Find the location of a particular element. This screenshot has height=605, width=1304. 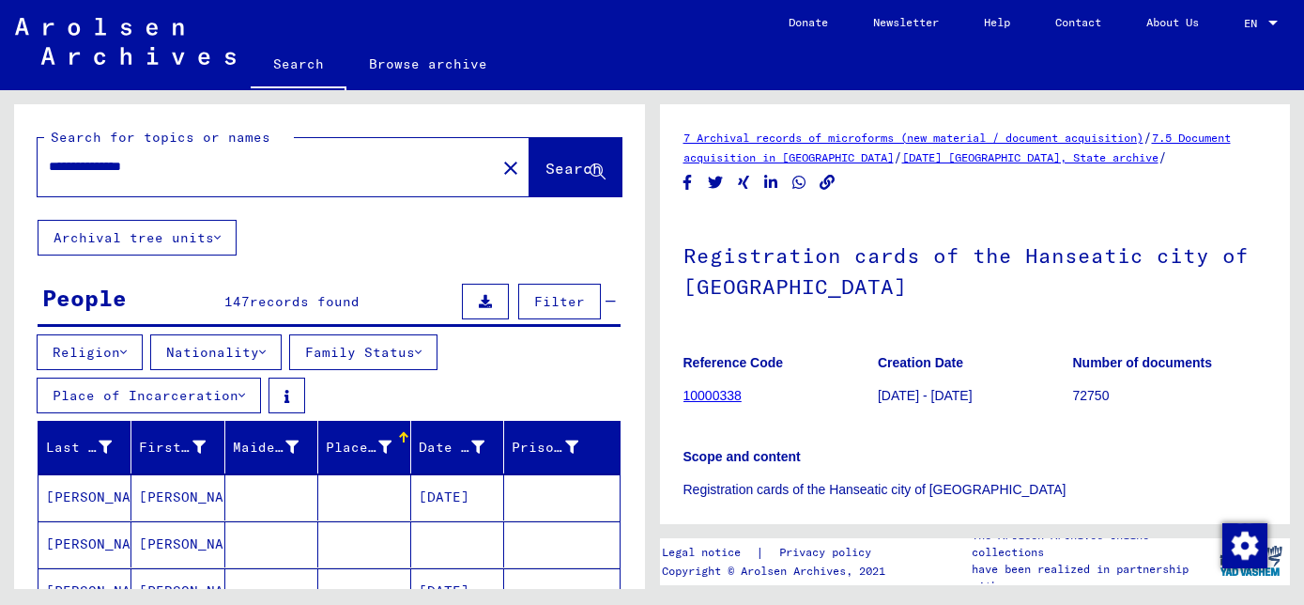

mat-header-cell: Maiden Name is located at coordinates (271, 447).